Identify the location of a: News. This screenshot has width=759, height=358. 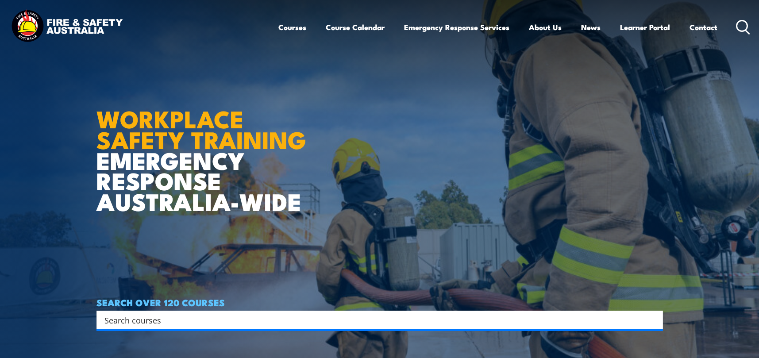
(591, 27).